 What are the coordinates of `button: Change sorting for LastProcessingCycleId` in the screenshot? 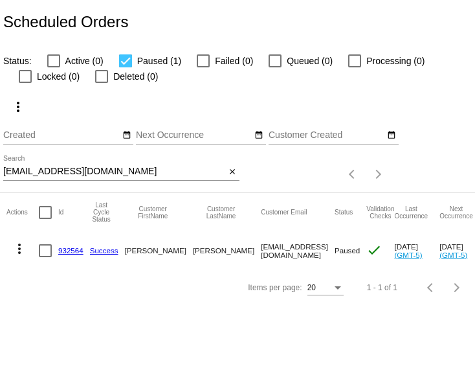 It's located at (102, 212).